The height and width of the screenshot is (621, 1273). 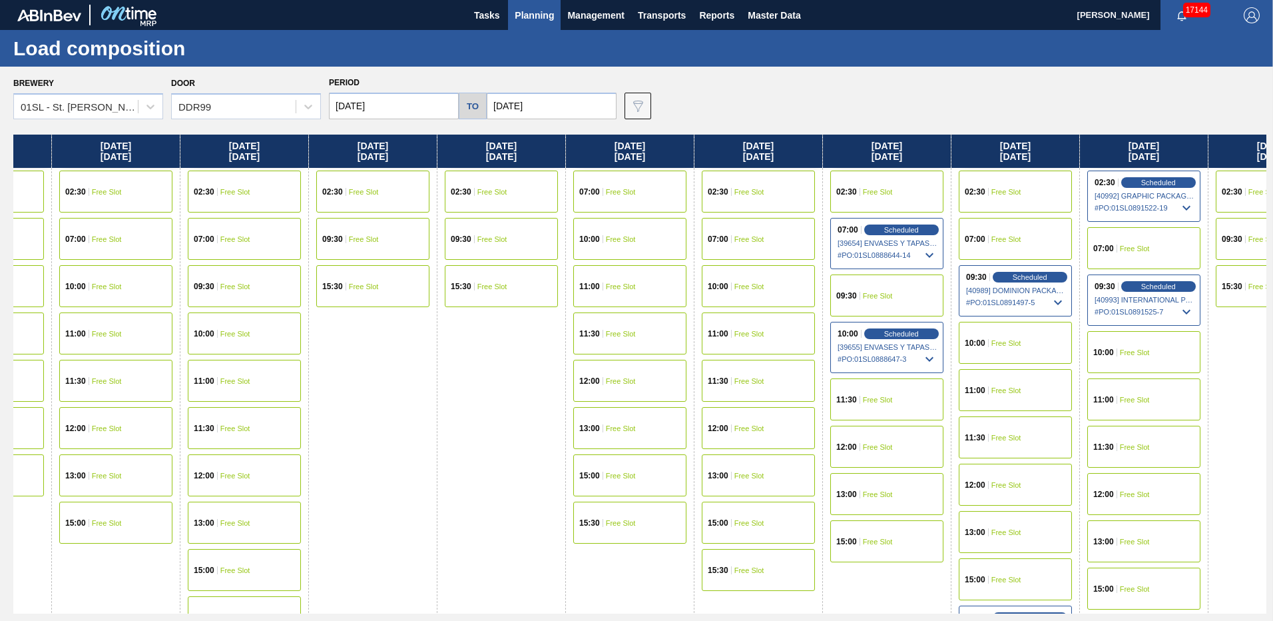 I want to click on label: Brewery, so click(x=33, y=83).